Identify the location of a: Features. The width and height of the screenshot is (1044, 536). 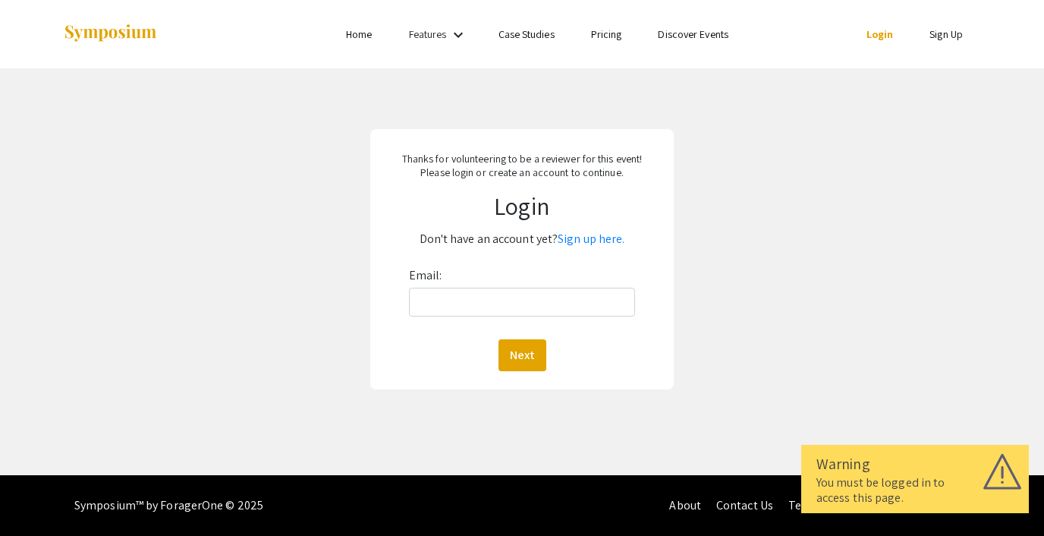
(428, 34).